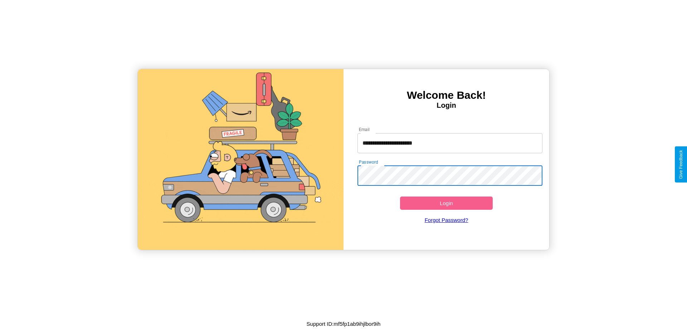 The width and height of the screenshot is (687, 329). What do you see at coordinates (446, 95) in the screenshot?
I see `h3: Welcome Back!` at bounding box center [446, 95].